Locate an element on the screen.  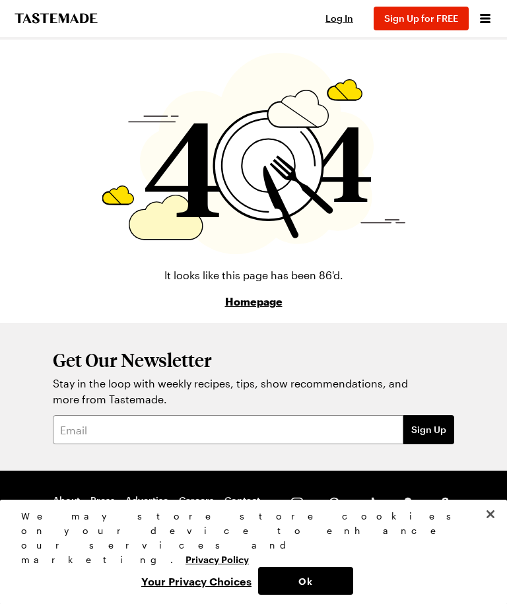
span: Sign Up for FREE is located at coordinates (421, 18).